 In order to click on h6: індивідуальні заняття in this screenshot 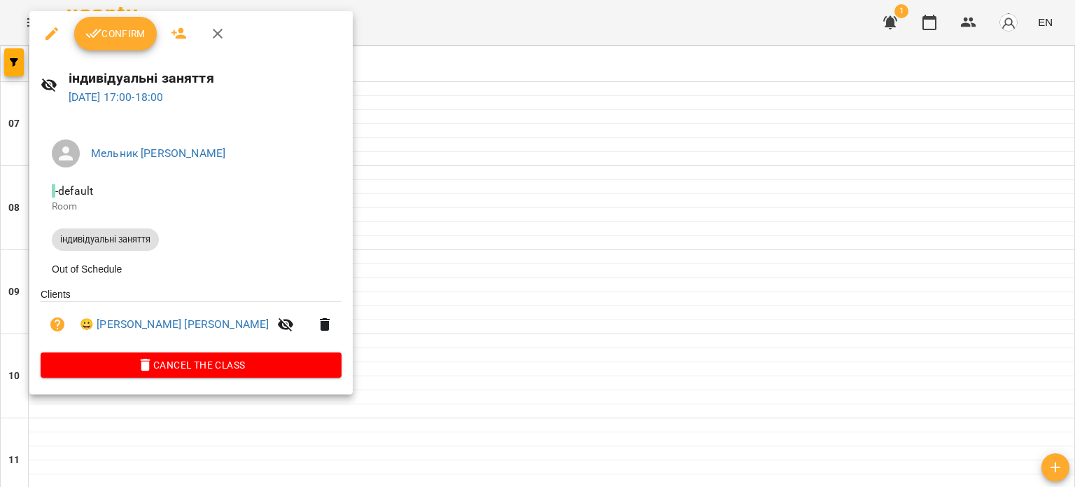, I will do `click(205, 78)`.